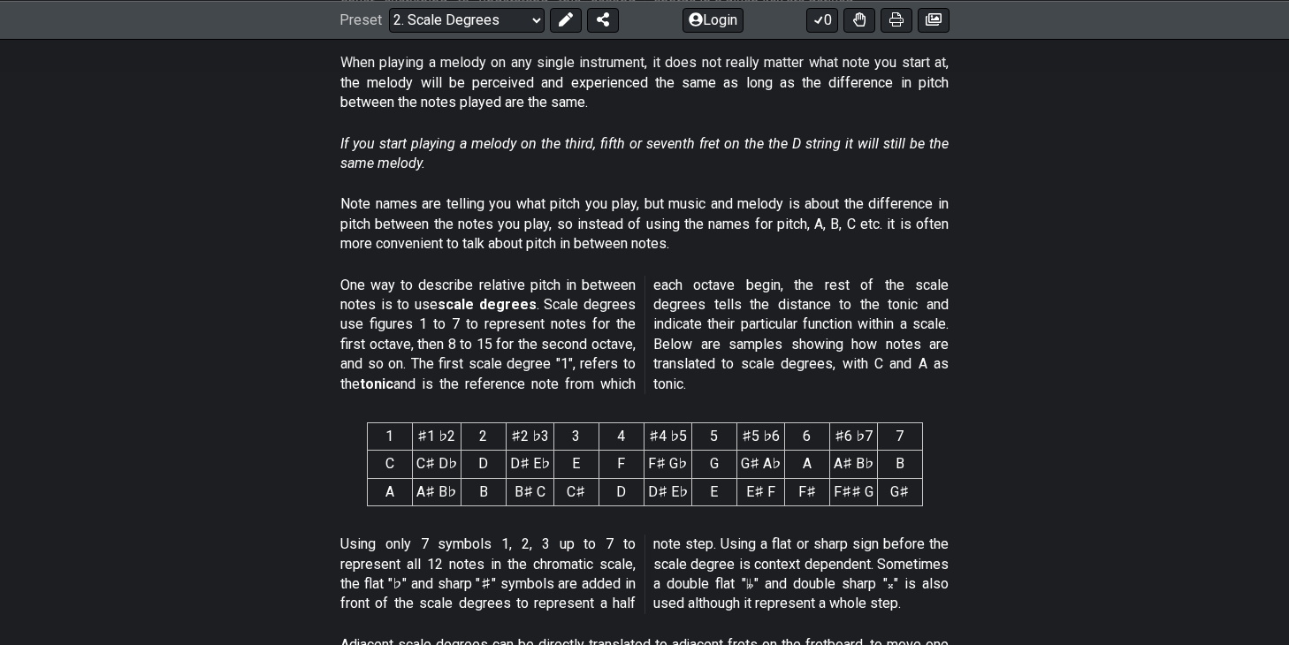  Describe the element at coordinates (899, 492) in the screenshot. I see `td: G♯` at that location.